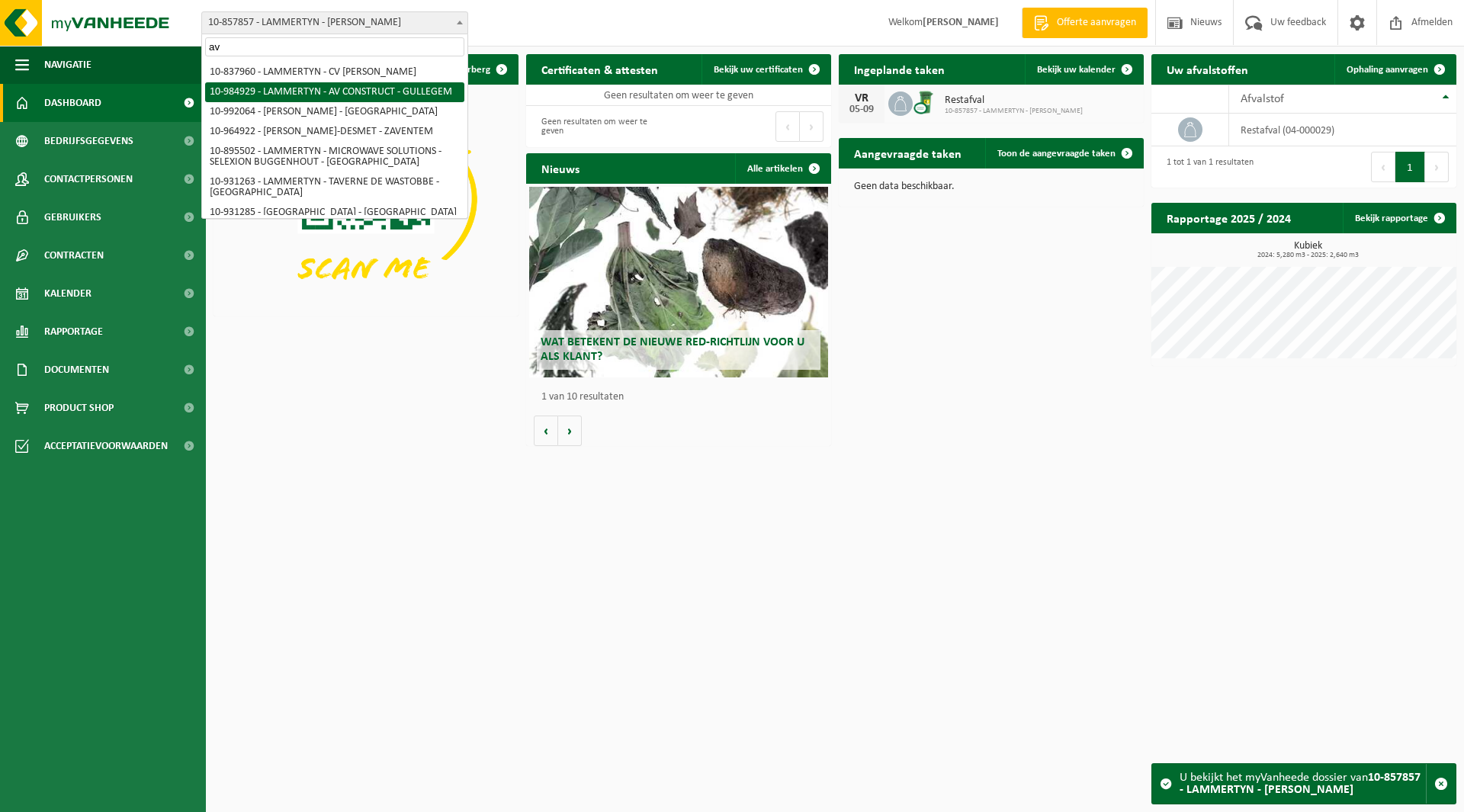  Describe the element at coordinates (1083, 70) in the screenshot. I see `a: Bekijk uw kalender` at that location.